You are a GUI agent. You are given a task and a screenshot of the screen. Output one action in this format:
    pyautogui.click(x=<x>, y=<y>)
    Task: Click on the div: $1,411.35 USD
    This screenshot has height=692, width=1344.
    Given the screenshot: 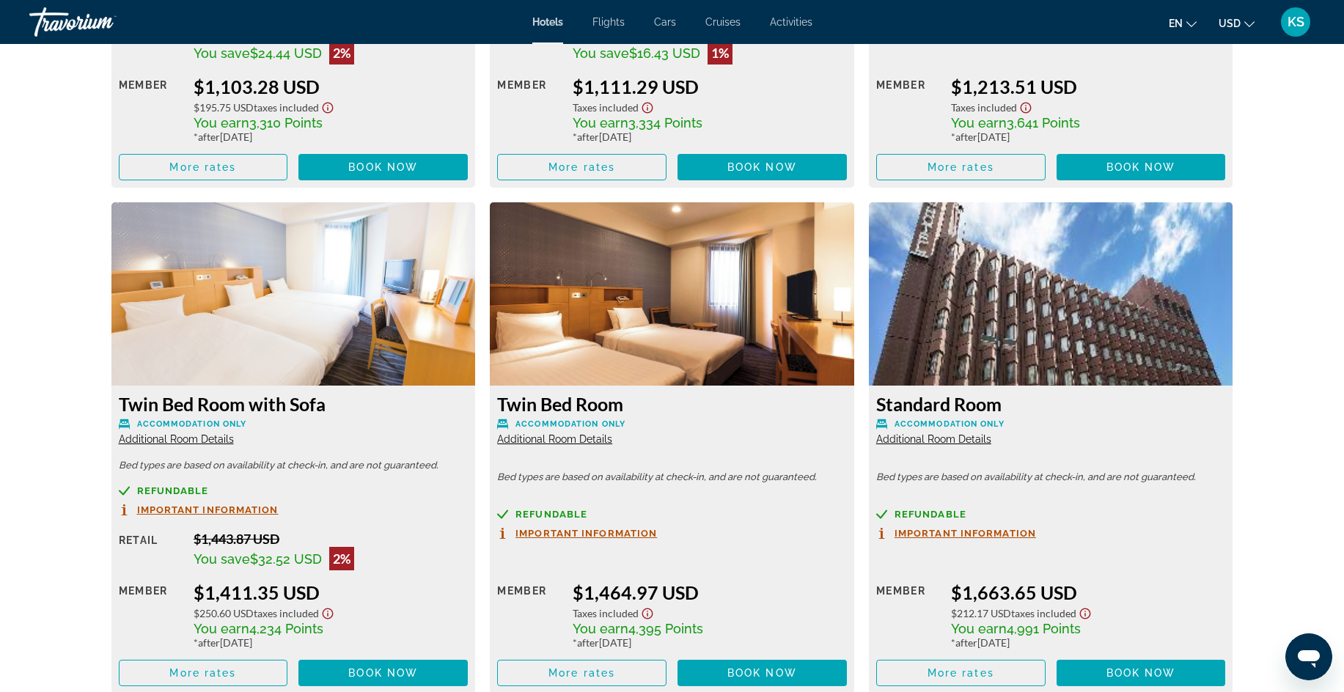 What is the action you would take?
    pyautogui.click(x=331, y=593)
    